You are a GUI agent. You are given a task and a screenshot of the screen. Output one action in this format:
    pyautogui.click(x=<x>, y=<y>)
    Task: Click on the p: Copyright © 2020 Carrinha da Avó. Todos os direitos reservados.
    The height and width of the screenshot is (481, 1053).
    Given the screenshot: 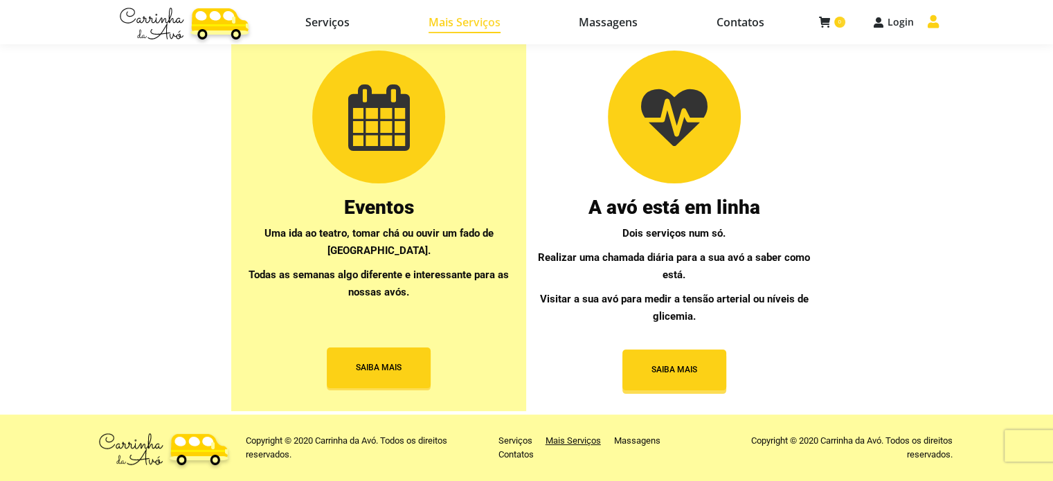 What is the action you would take?
    pyautogui.click(x=833, y=448)
    